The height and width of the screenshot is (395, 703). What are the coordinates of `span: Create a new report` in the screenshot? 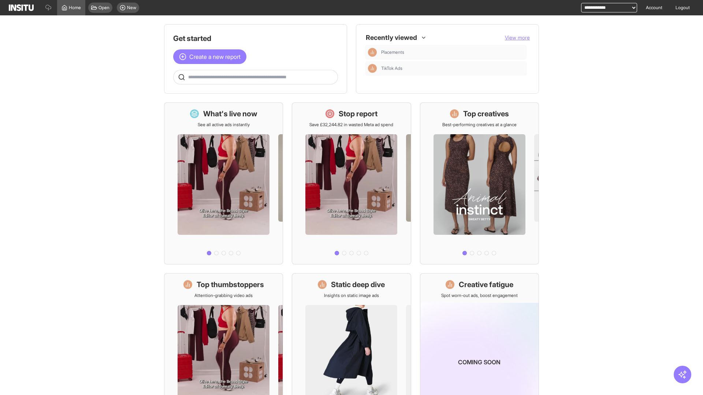 It's located at (215, 57).